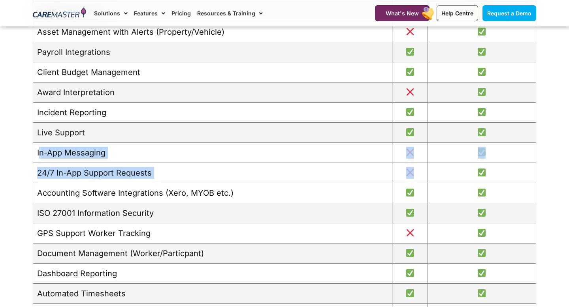  I want to click on td: 24/7 In-App Support Requests, so click(213, 173).